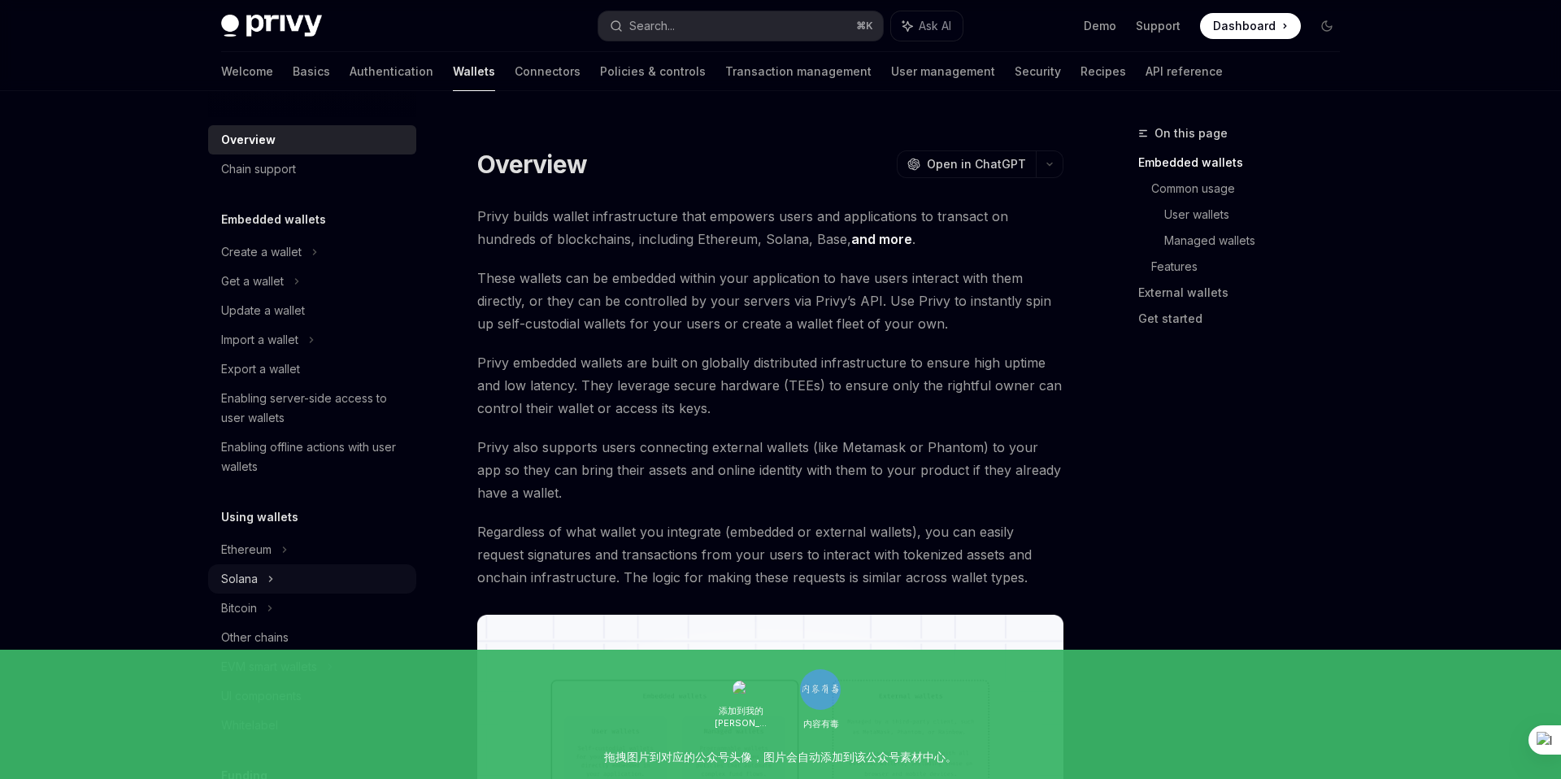  I want to click on span: Privy also supports users connecting external wallets (like Metamask or Phantom) to your app so t..., so click(770, 470).